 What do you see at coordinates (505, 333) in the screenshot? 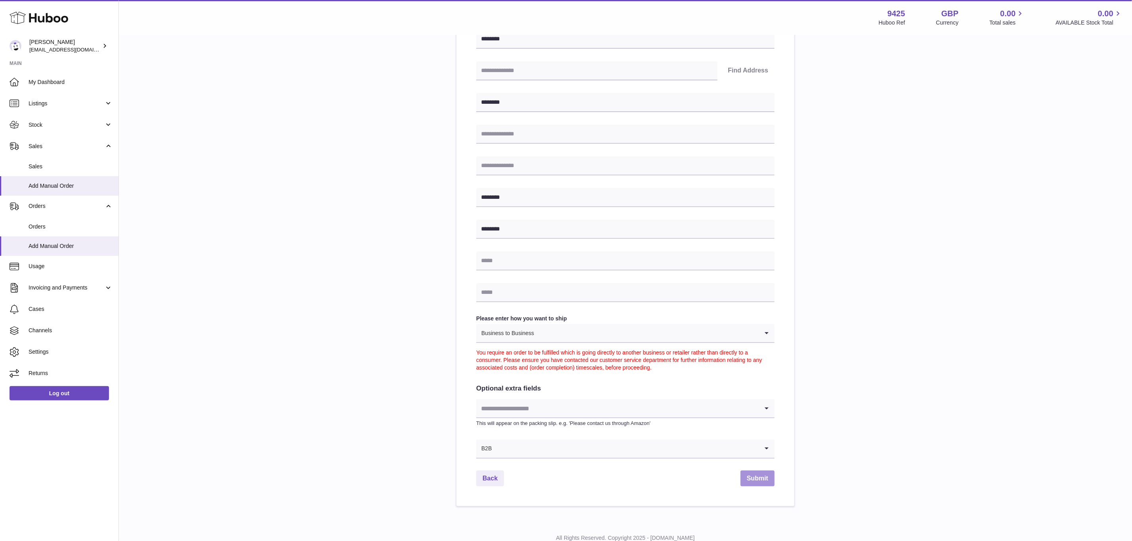
I see `span: Business to Business` at bounding box center [505, 333].